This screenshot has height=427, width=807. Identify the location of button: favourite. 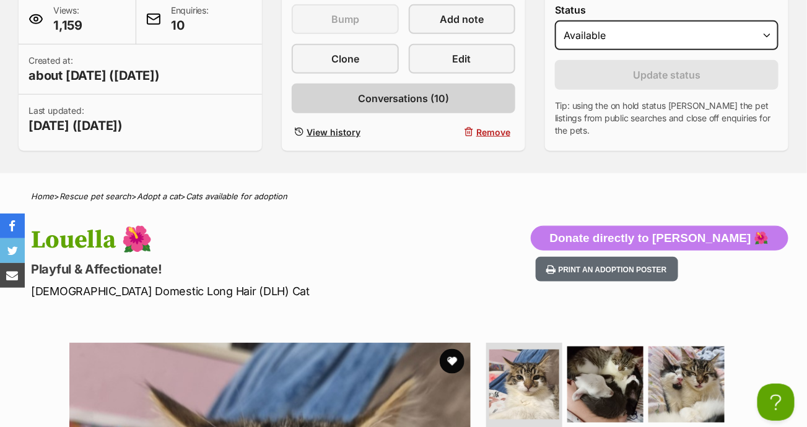
(452, 362).